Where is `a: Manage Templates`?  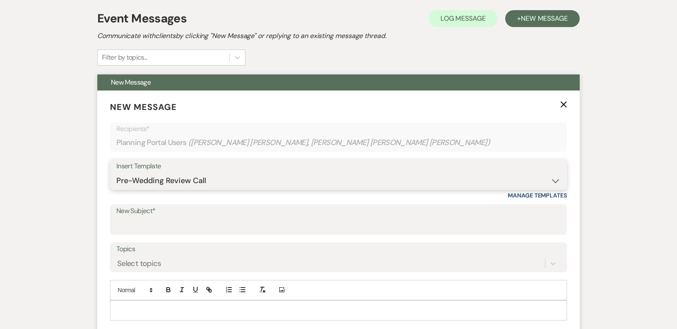 a: Manage Templates is located at coordinates (537, 195).